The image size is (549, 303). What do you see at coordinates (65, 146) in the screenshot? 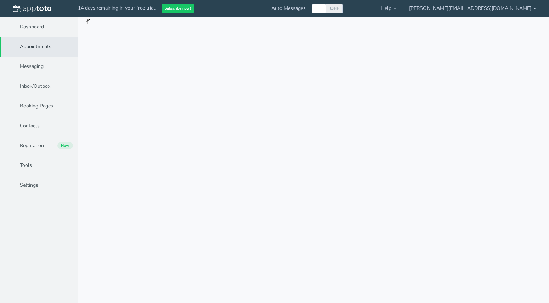
I see `div: New` at bounding box center [65, 146].